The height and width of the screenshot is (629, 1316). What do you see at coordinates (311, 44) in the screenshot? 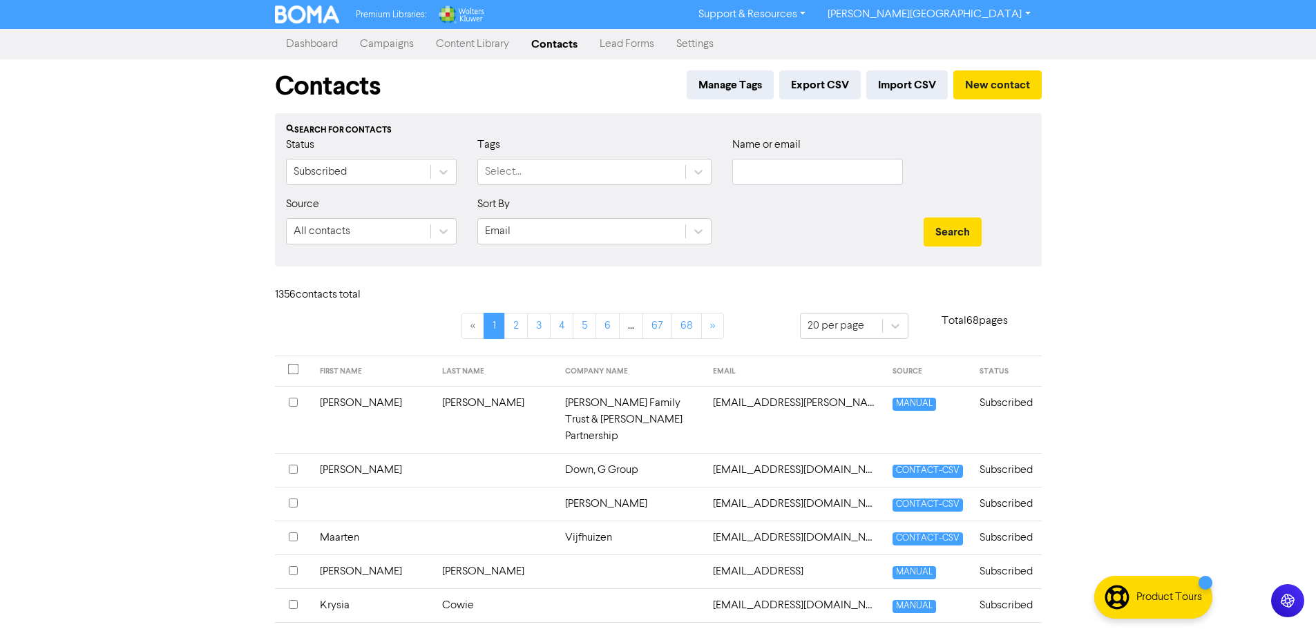
I see `a: Dashboard` at bounding box center [311, 44].